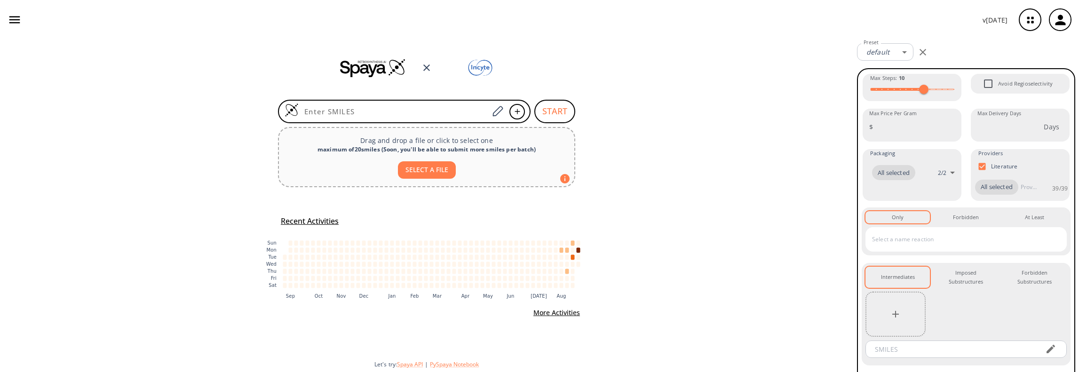 The image size is (1079, 372). What do you see at coordinates (272, 285) in the screenshot?
I see `text: Sat` at bounding box center [272, 285].